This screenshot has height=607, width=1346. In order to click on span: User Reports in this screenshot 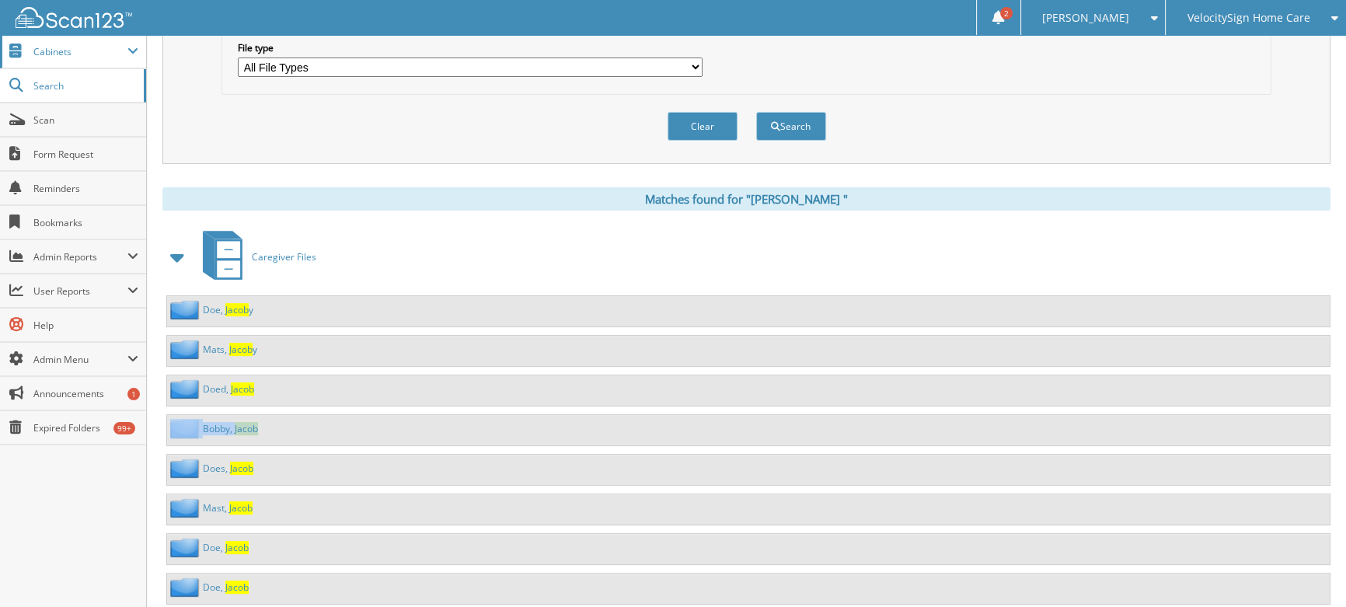, I will do `click(80, 291)`.